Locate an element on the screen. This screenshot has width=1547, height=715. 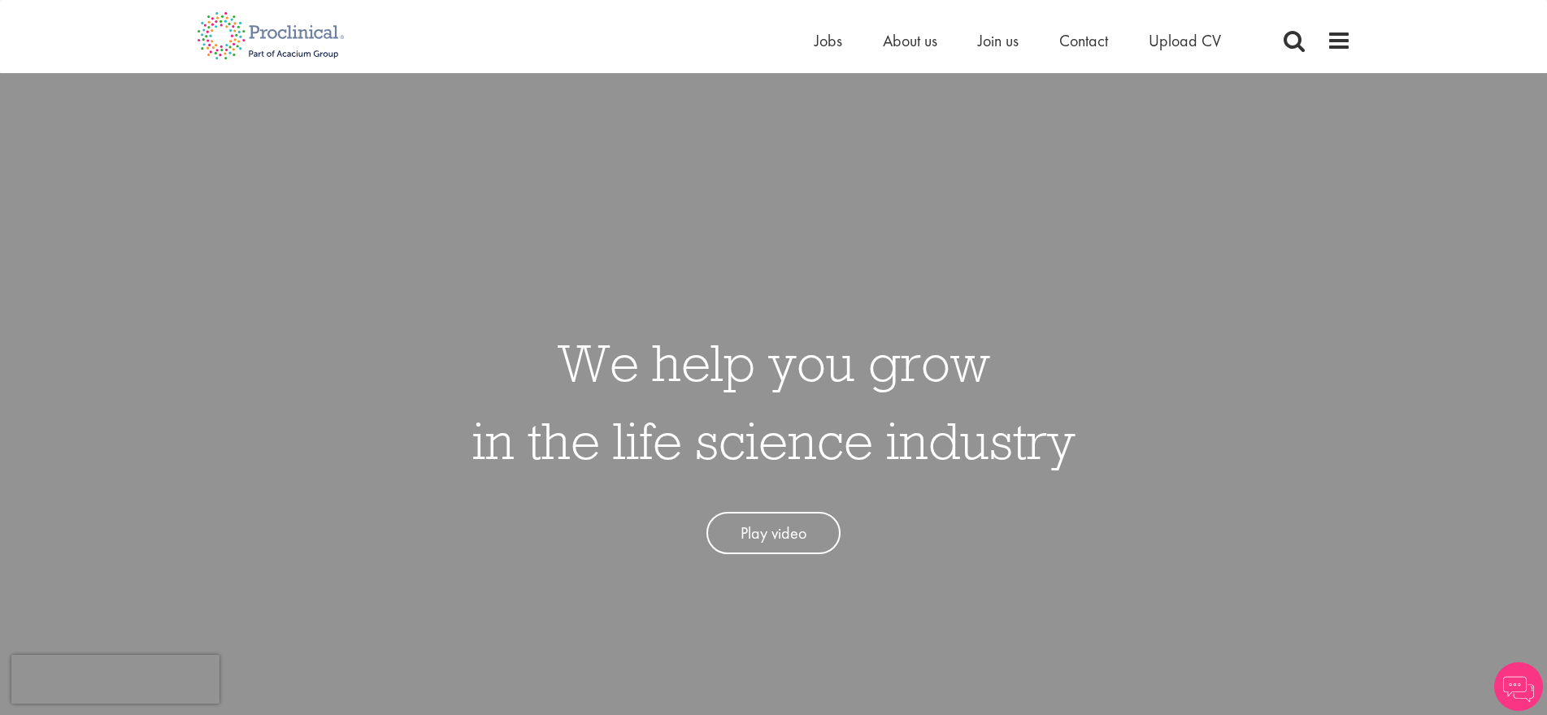
span: Jobs is located at coordinates (828, 41).